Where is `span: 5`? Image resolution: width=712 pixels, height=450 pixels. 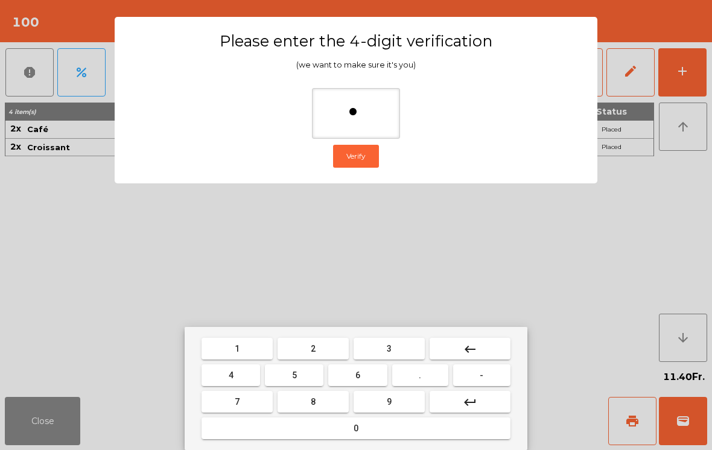
span: 5 is located at coordinates (294, 375).